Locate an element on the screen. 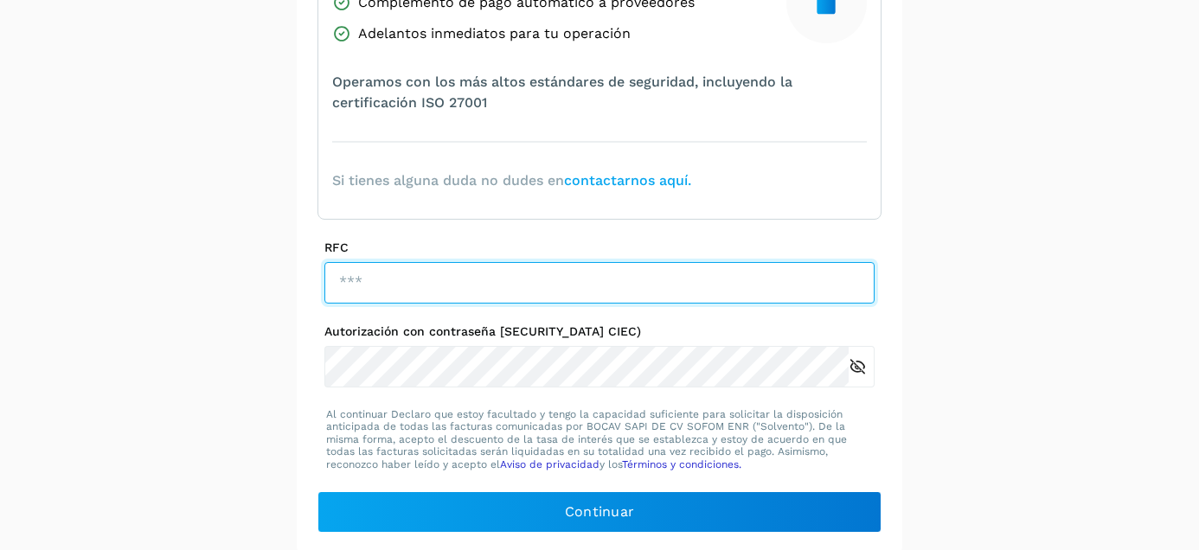 This screenshot has height=550, width=1199. span: Adelantos inmediatos para tu operación is located at coordinates (494, 34).